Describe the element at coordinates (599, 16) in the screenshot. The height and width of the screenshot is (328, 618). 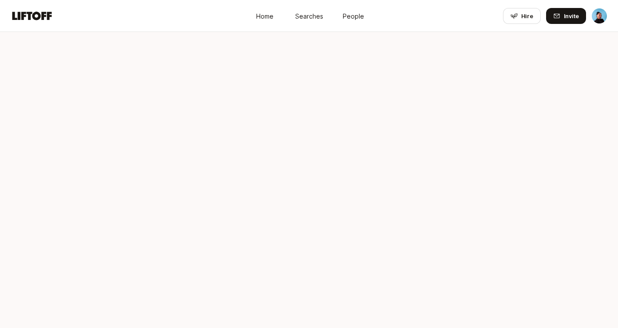
I see `button: Janelle Bradley` at that location.